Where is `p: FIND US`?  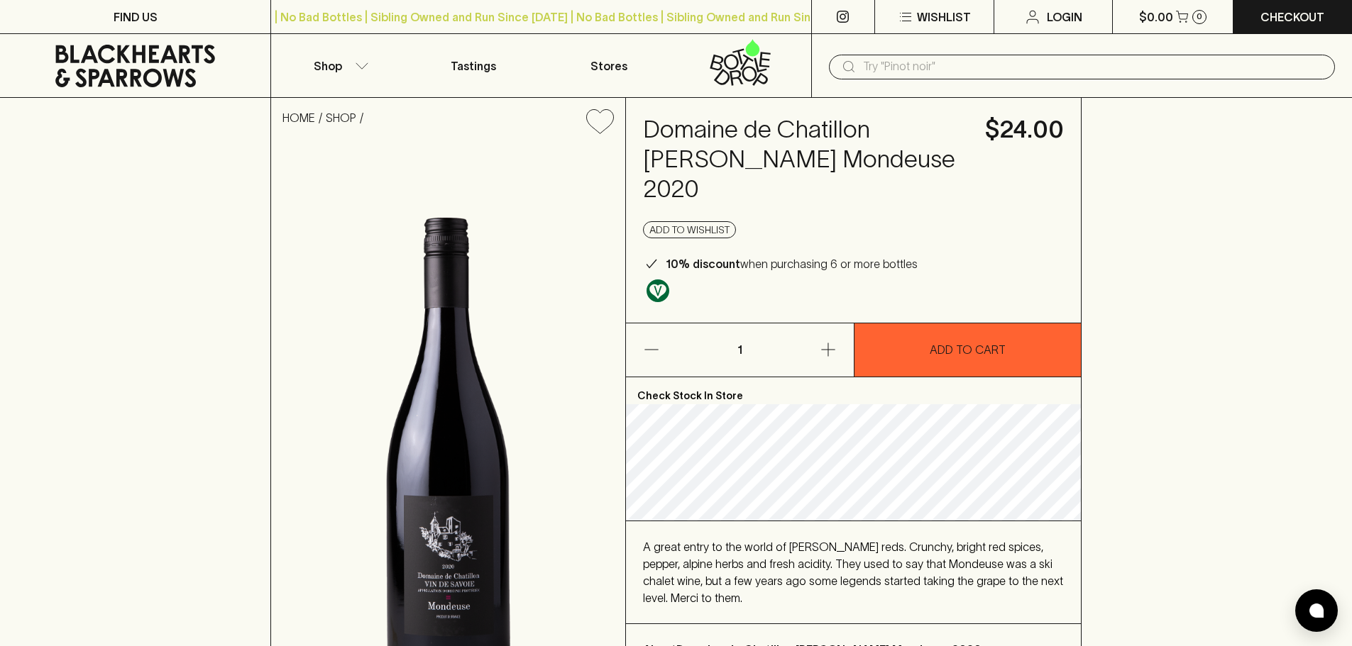 p: FIND US is located at coordinates (136, 17).